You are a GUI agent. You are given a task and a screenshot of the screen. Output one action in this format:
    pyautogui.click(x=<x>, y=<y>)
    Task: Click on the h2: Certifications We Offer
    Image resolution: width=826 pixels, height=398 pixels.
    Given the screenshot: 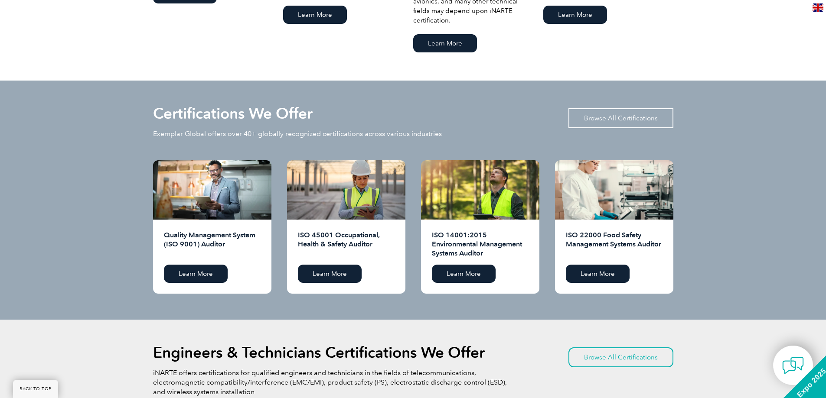 What is the action you would take?
    pyautogui.click(x=233, y=114)
    